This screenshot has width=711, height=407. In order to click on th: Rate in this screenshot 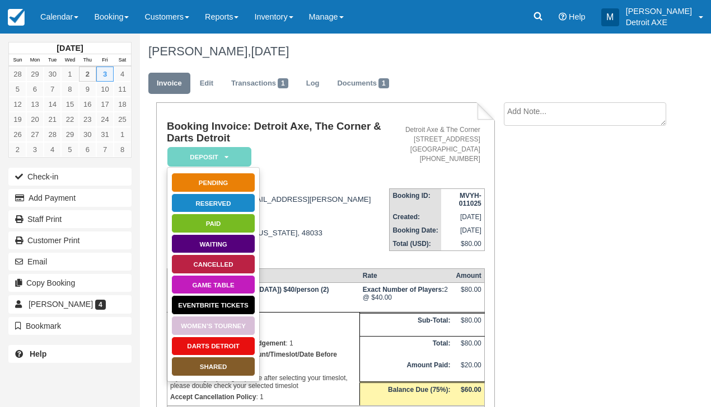, I will do `click(406, 276)`.